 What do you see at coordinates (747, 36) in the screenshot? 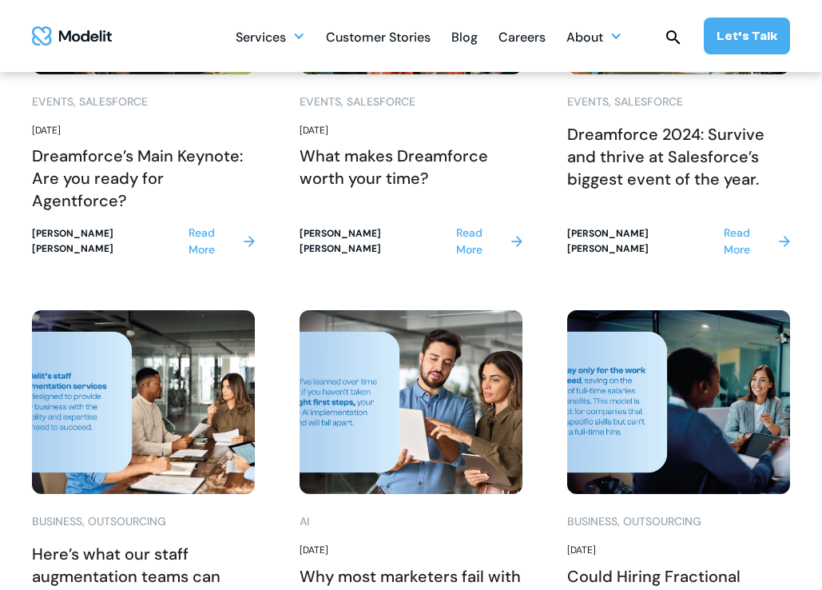
I see `a: Let’s Talk` at bounding box center [747, 36].